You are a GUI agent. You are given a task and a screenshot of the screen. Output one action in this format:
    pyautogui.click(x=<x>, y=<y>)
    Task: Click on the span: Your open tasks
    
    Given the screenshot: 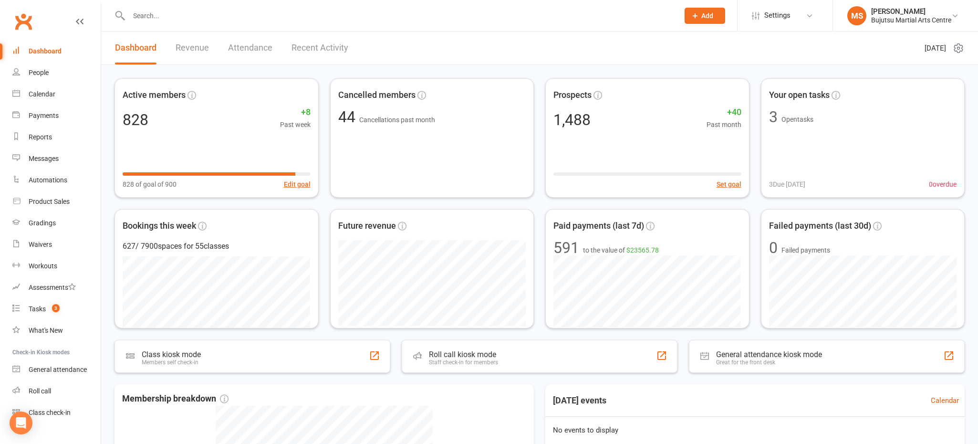 What is the action you would take?
    pyautogui.click(x=799, y=95)
    